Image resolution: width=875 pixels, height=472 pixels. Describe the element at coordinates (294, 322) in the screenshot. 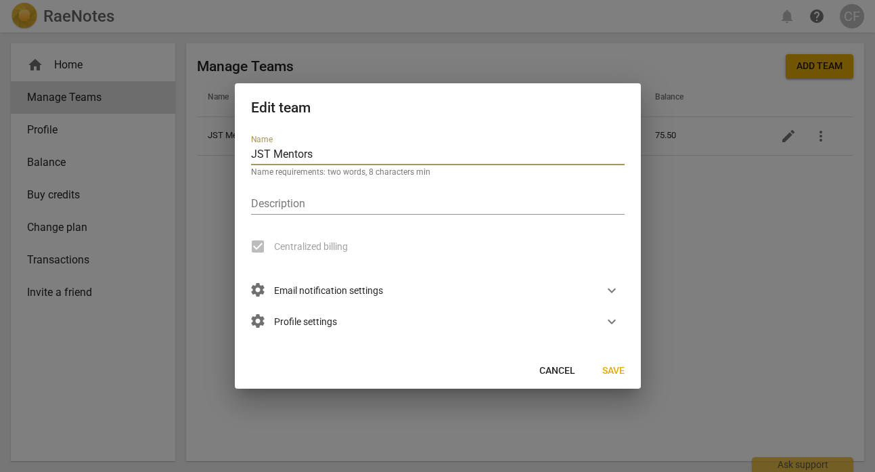

I see `span: Profile settings` at that location.